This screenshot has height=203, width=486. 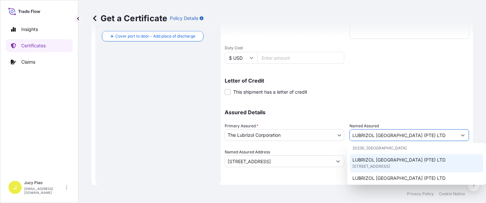 What do you see at coordinates (347, 112) in the screenshot?
I see `p: Assured Details` at bounding box center [347, 112].